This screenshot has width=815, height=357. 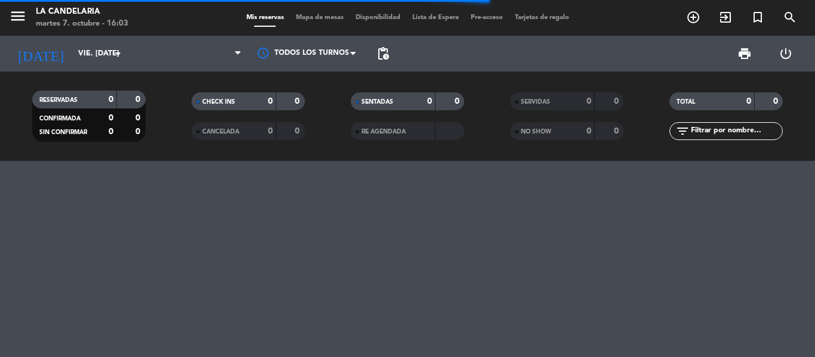 I want to click on i: turned_in_not, so click(x=758, y=17).